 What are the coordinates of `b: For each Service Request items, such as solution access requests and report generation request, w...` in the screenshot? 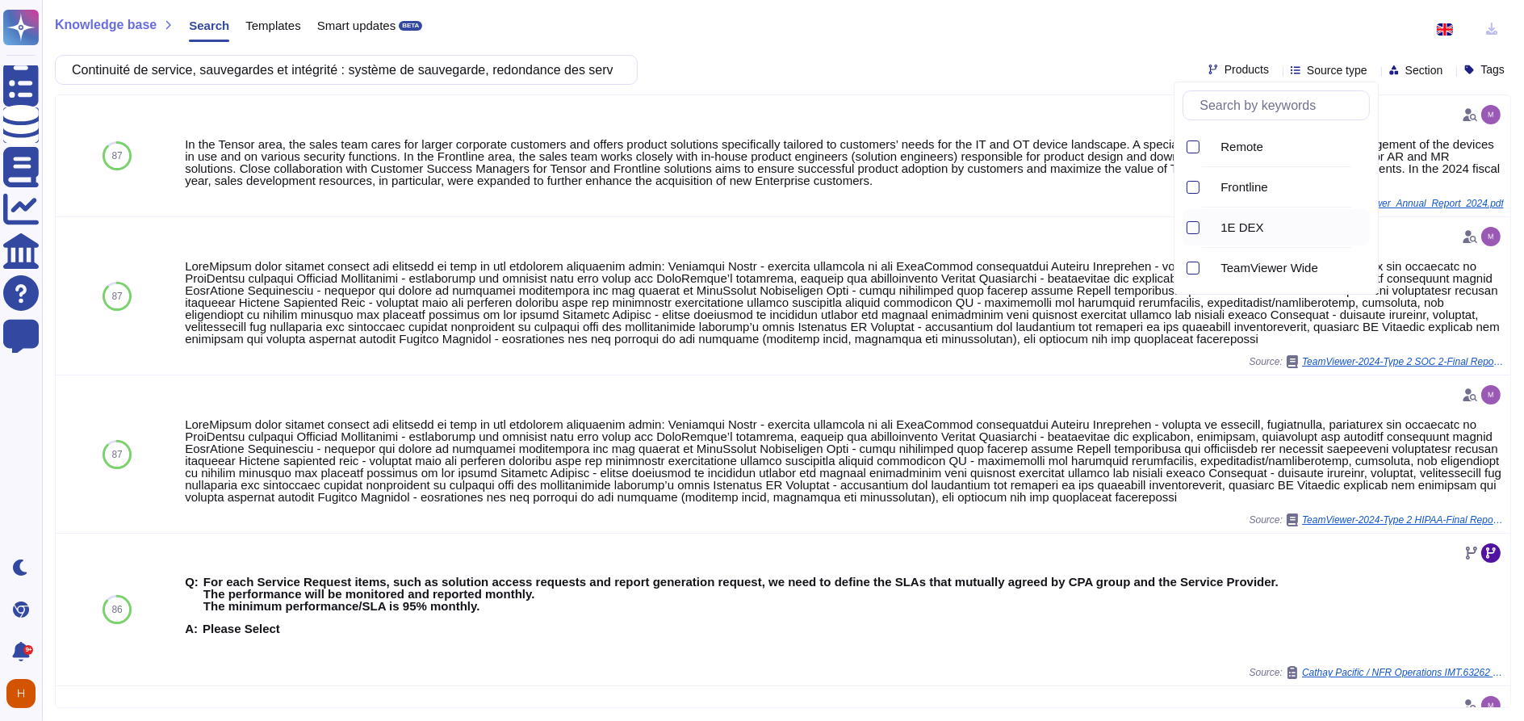 It's located at (741, 593).